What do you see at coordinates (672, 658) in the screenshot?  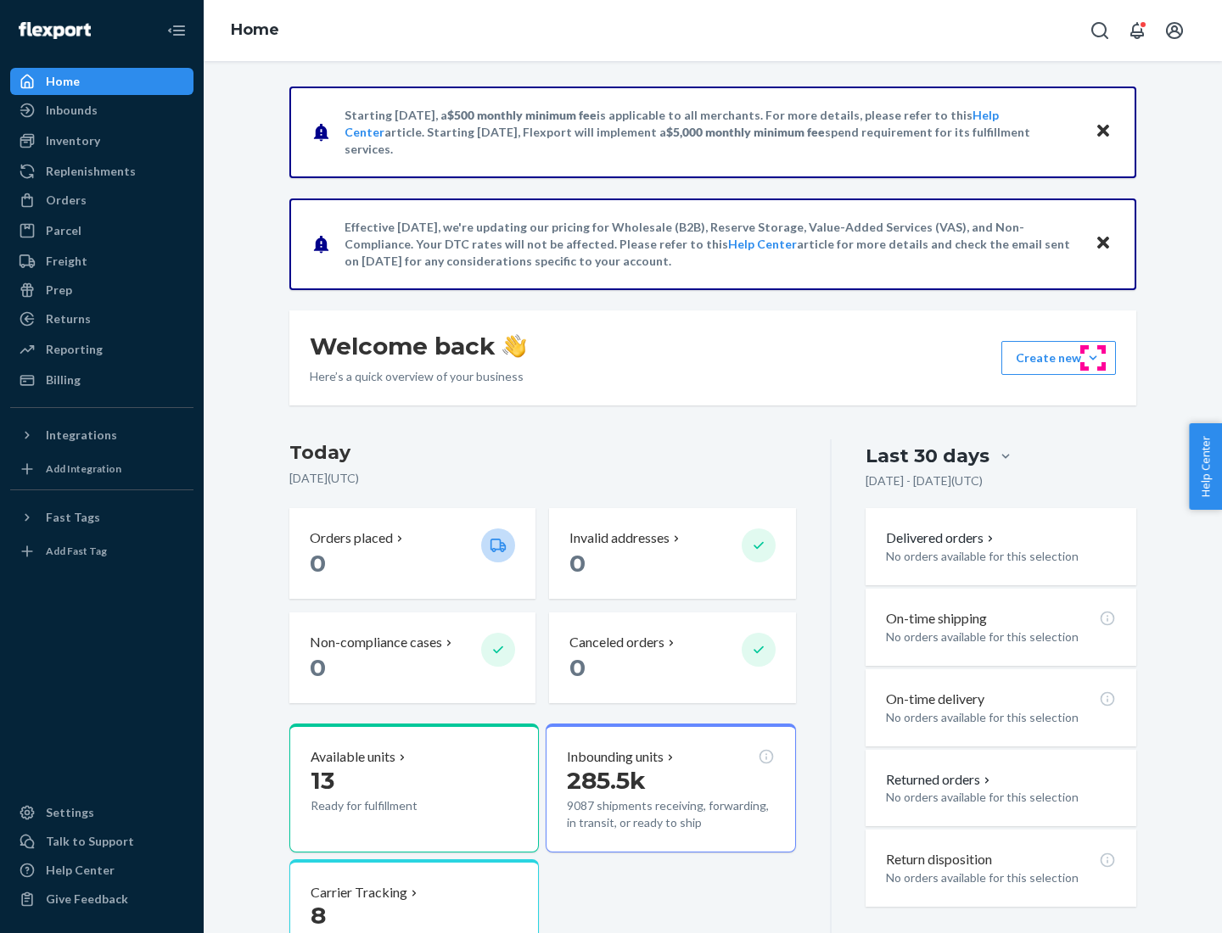 I see `button: Canceled orders 0` at bounding box center [672, 658].